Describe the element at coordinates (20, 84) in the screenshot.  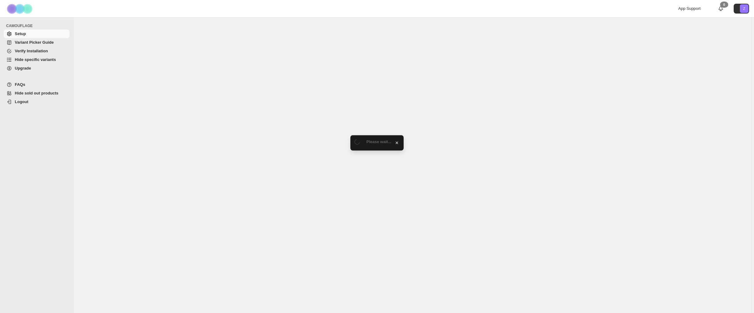
I see `span: FAQs` at that location.